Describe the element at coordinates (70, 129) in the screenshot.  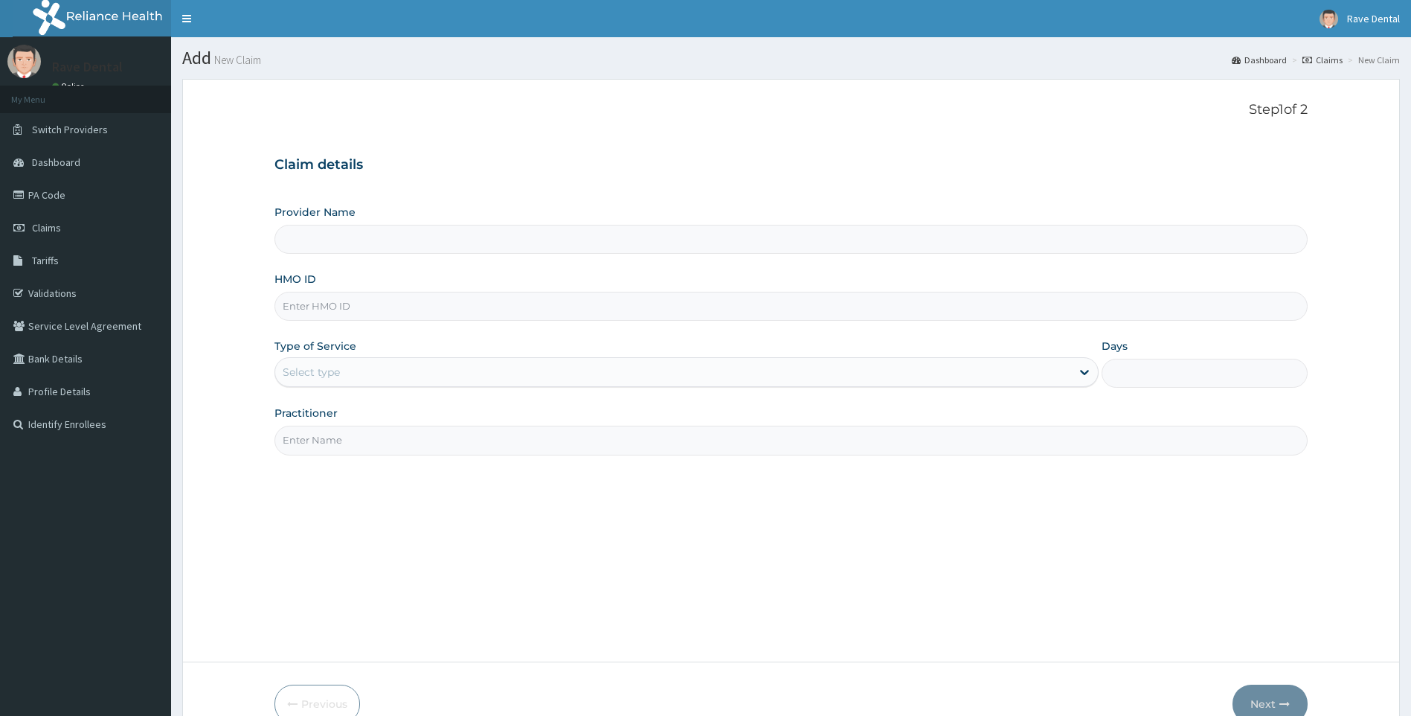
I see `span: Switch Providers` at that location.